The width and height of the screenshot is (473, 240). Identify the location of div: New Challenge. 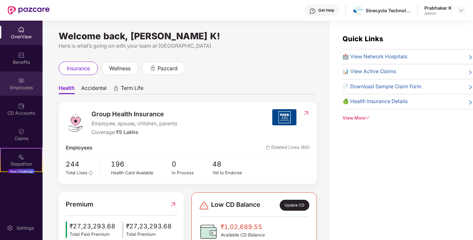
(21, 172).